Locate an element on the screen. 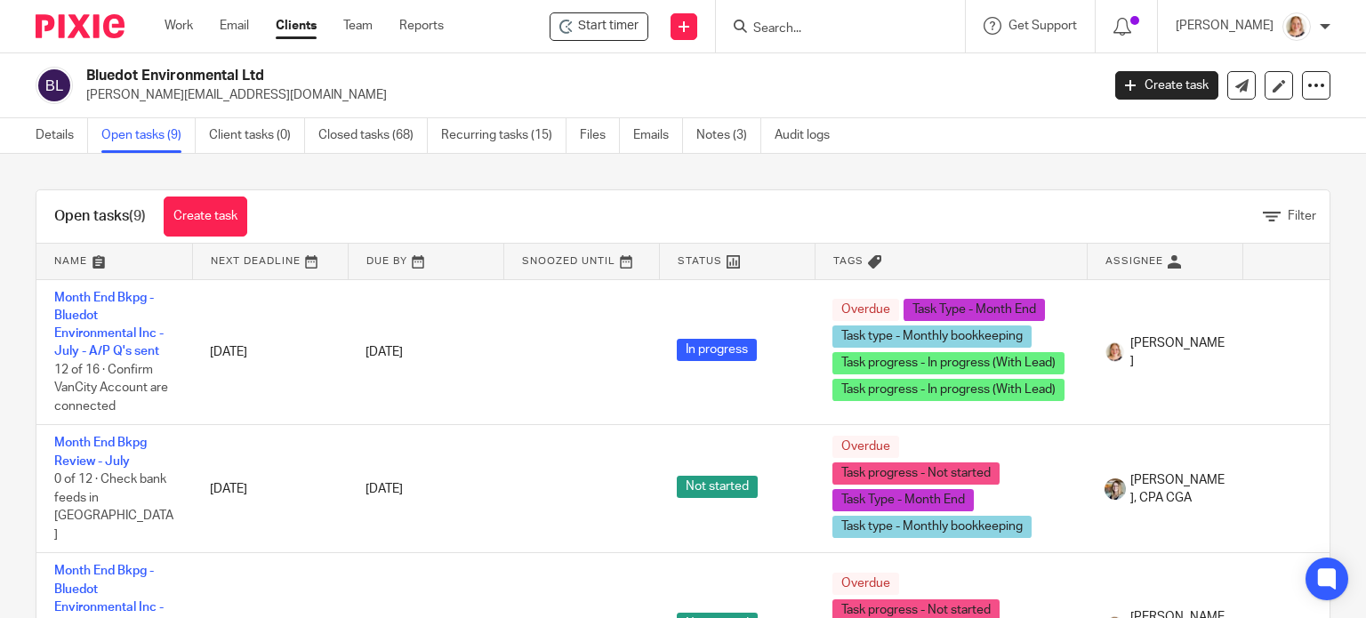 This screenshot has width=1366, height=618. span: Filter is located at coordinates (1302, 216).